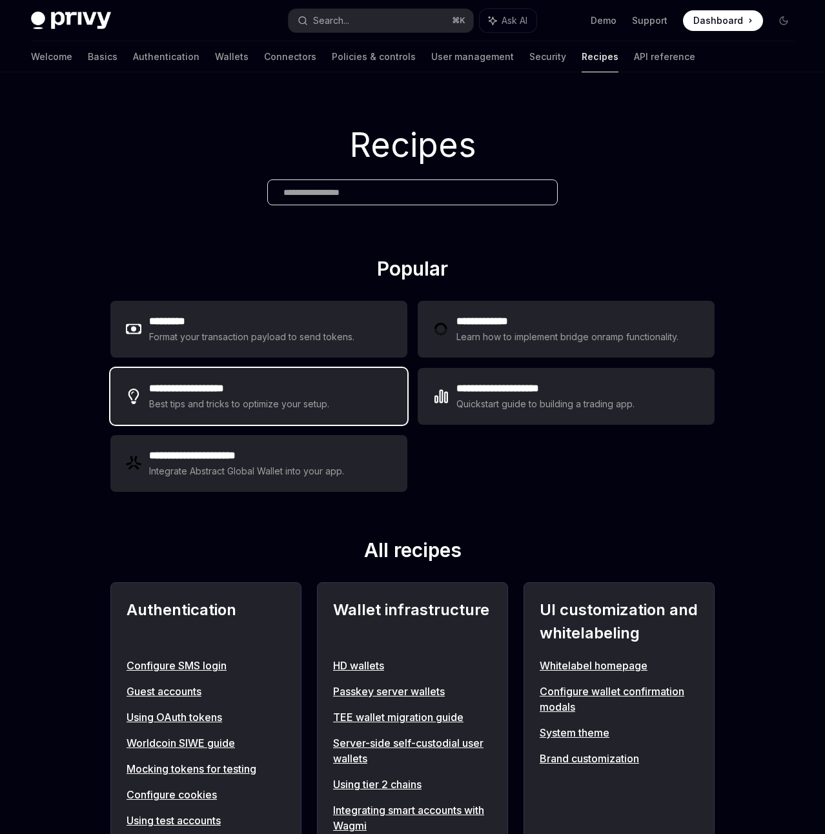  I want to click on a: Basics, so click(103, 57).